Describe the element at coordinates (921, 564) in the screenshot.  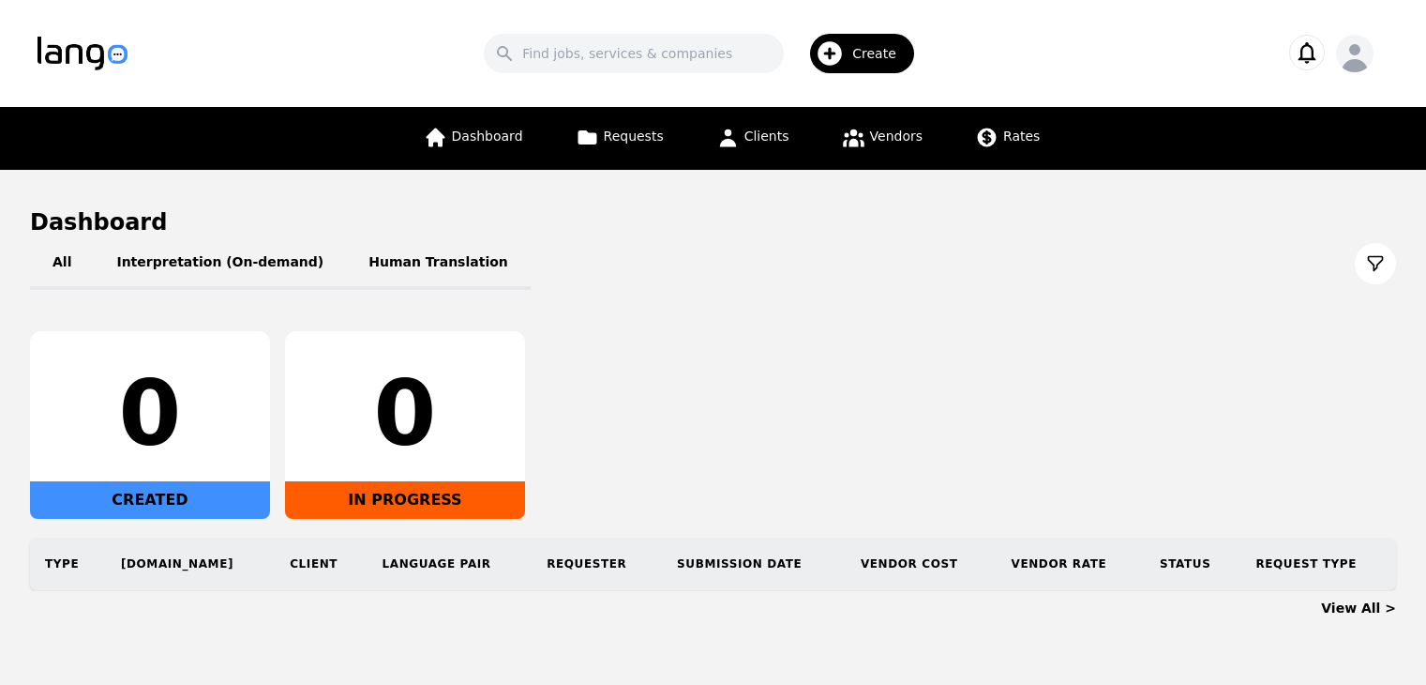
I see `th: Vendor Cost` at that location.